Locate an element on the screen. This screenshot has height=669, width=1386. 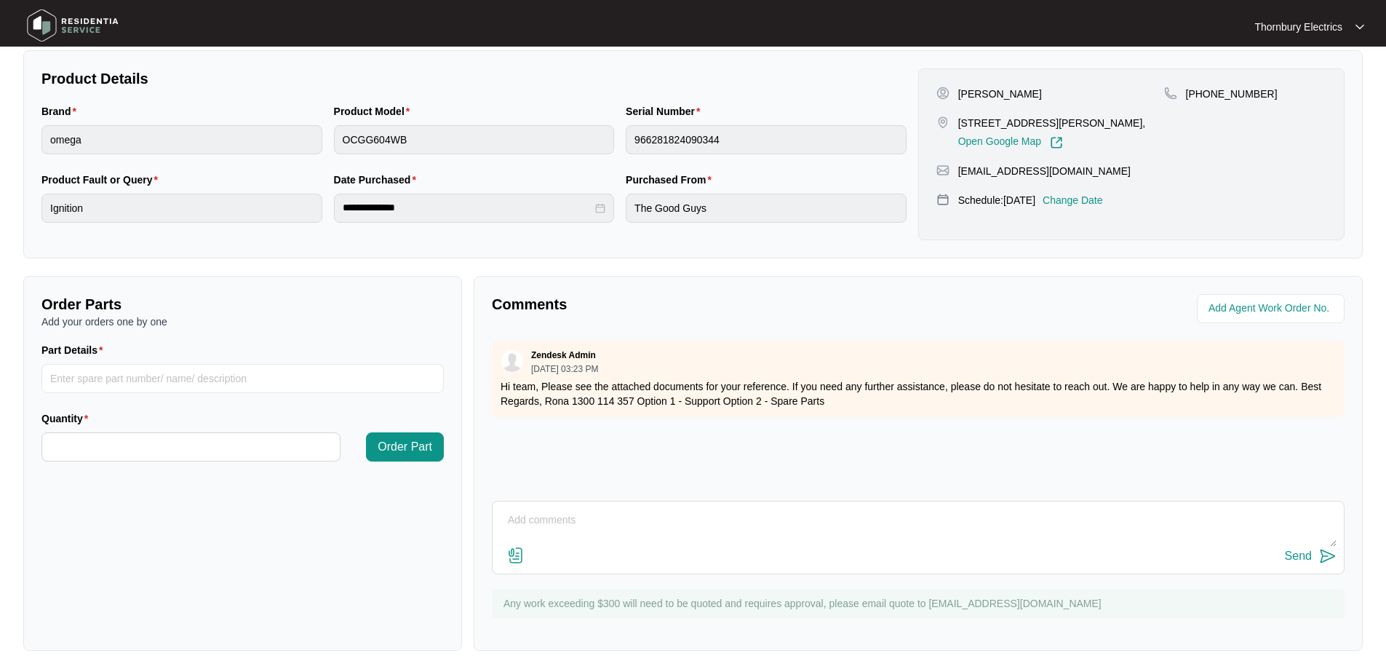
img: user.svg is located at coordinates (512, 361).